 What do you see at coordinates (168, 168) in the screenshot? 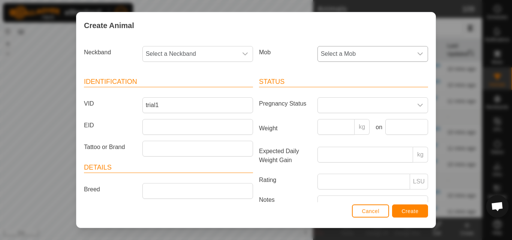
I see `header: Details` at bounding box center [168, 168].